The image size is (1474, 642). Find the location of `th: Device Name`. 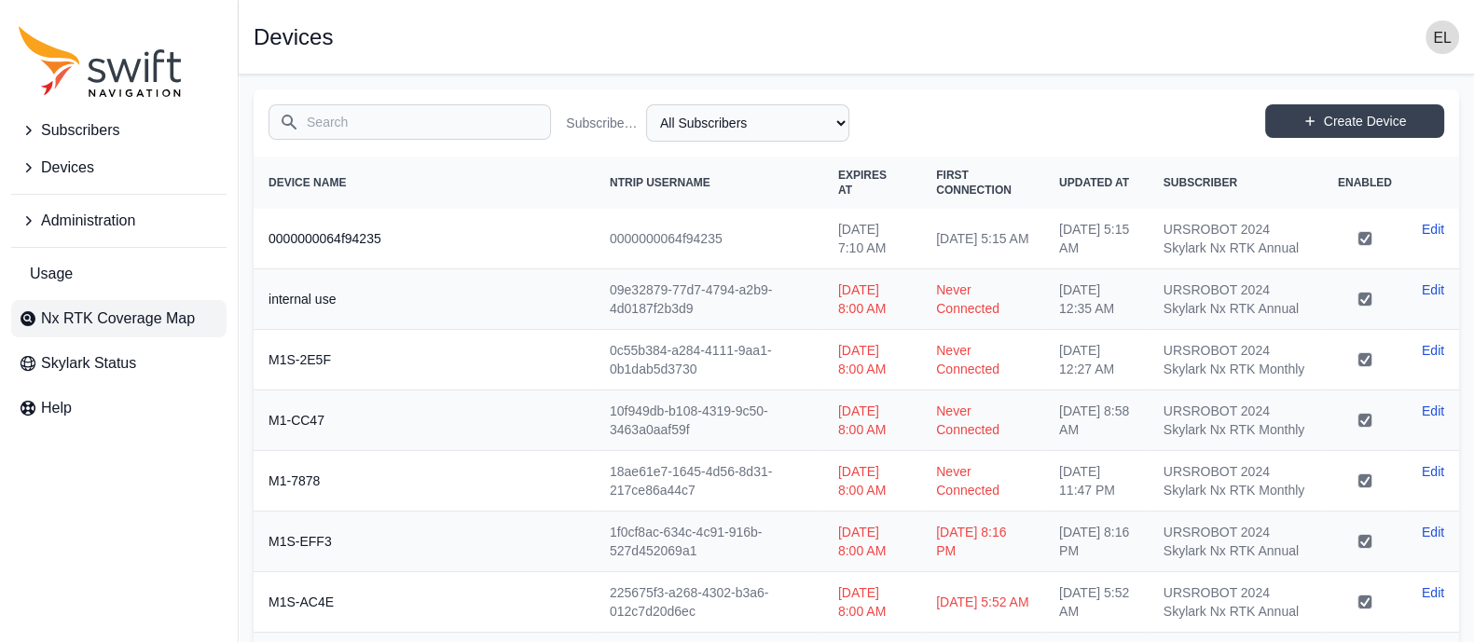

th: Device Name is located at coordinates (424, 183).